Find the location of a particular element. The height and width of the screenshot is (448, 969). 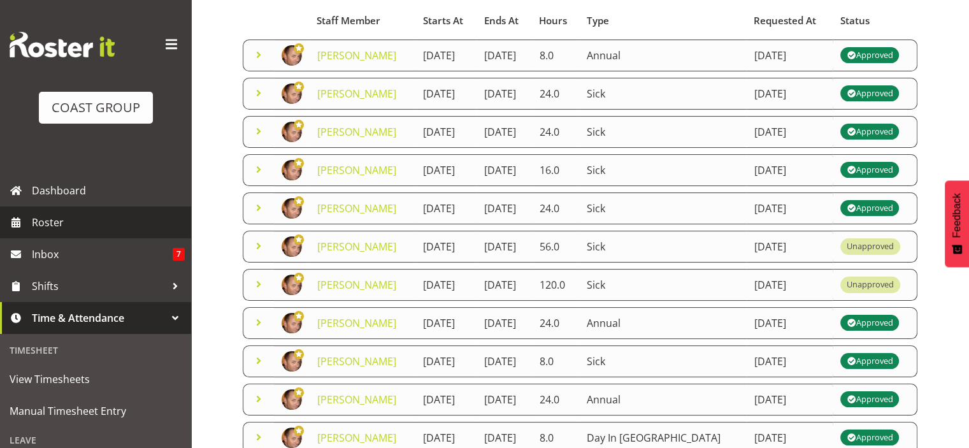

span: Manual Timesheet Entry is located at coordinates (96, 411).